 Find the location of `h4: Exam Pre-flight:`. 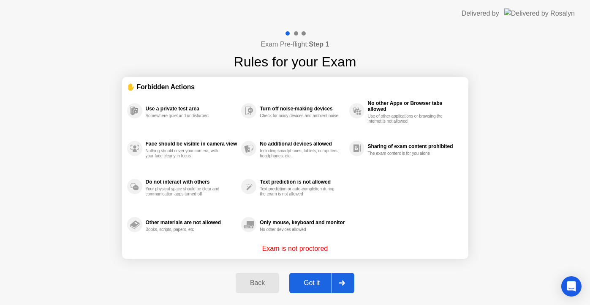

h4: Exam Pre-flight: is located at coordinates (295, 44).